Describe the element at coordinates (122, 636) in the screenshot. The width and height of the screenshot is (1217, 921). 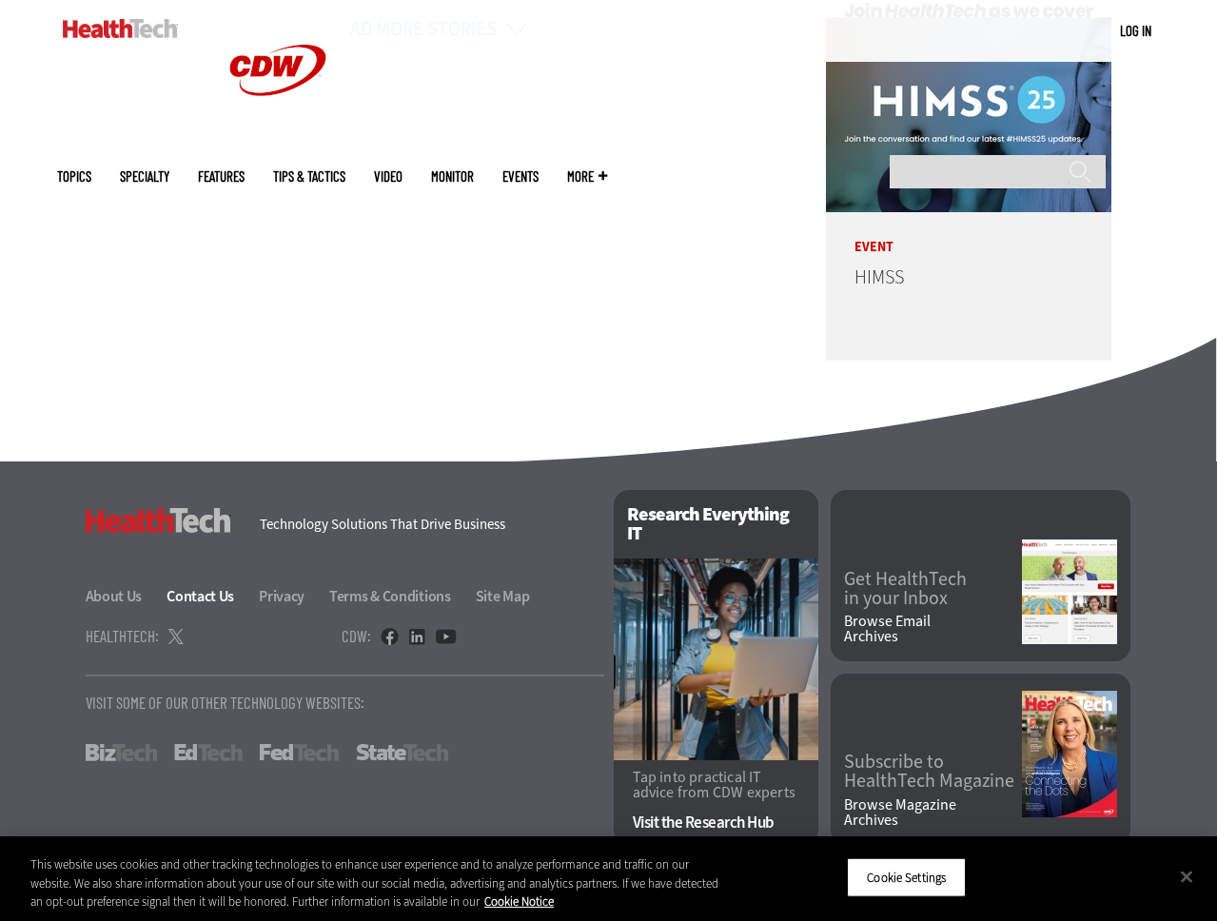
I see `h4: HealthTech:` at that location.